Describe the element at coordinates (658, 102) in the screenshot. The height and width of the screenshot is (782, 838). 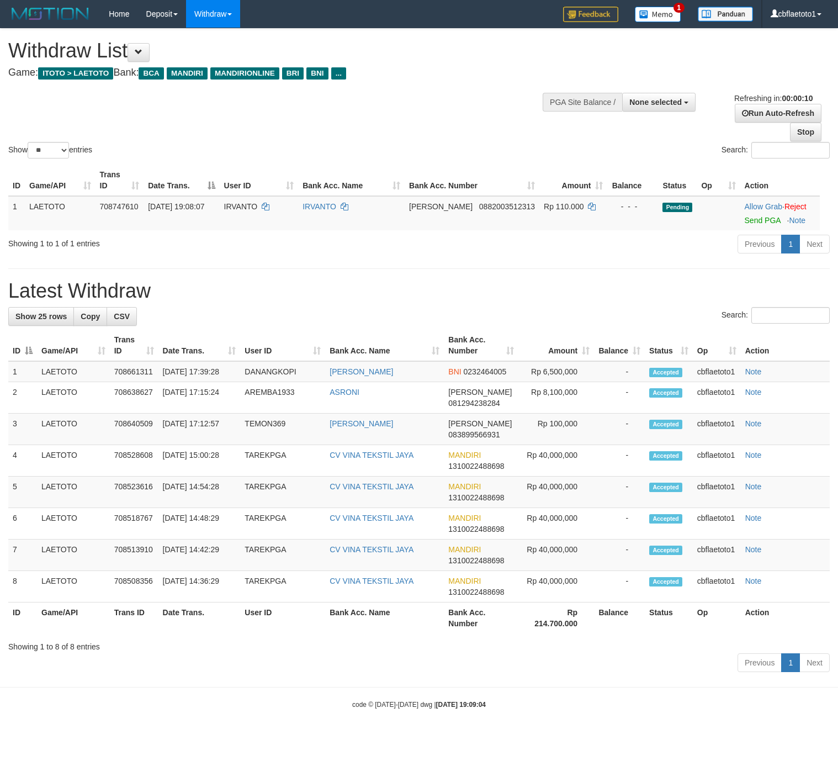
I see `button: None selected` at that location.